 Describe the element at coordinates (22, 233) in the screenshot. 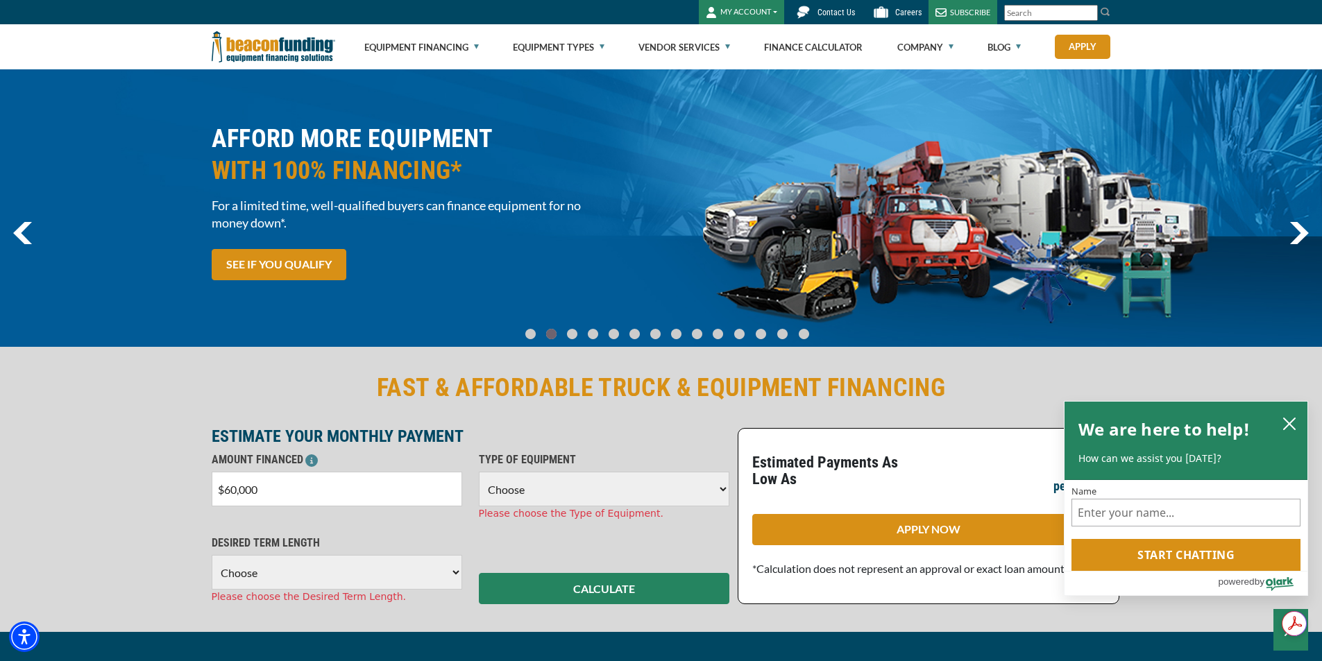

I see `a: previous` at that location.